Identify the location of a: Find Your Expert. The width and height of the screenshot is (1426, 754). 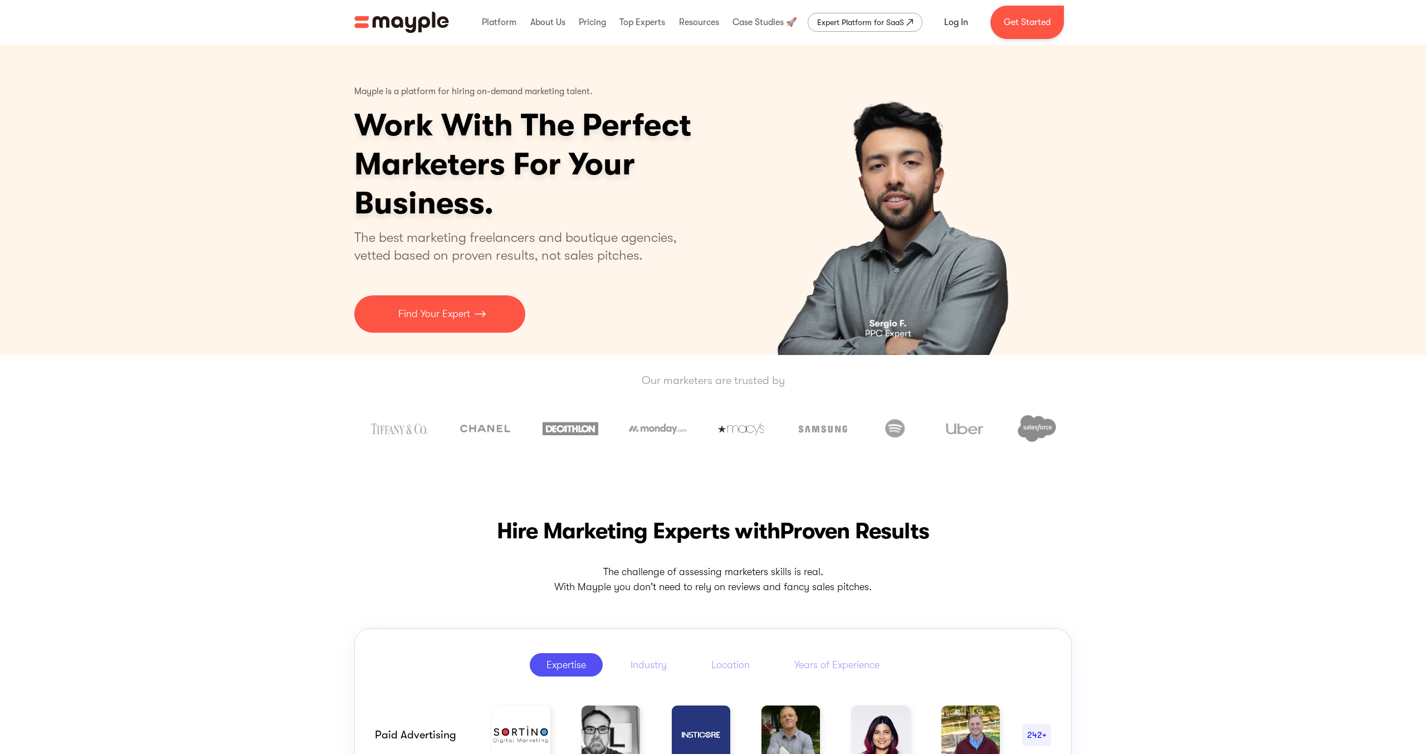
(439, 314).